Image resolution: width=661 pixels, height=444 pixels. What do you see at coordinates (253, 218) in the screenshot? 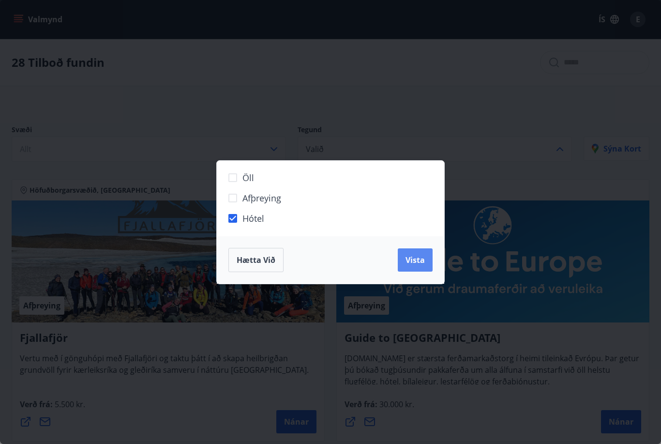
I see `span: Hótel` at bounding box center [253, 218].